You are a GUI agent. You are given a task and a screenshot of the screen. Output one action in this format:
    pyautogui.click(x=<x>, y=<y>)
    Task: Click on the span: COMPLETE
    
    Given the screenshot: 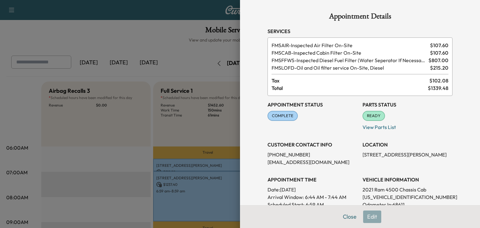 What is the action you would take?
    pyautogui.click(x=283, y=116)
    